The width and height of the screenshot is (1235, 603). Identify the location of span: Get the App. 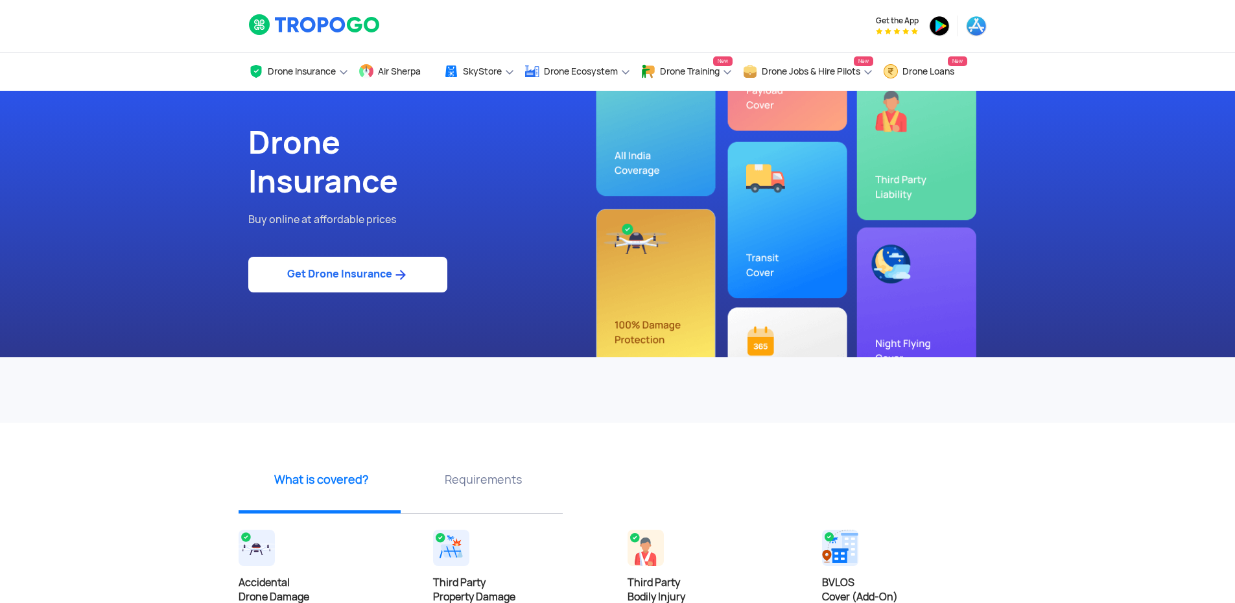
(897, 21).